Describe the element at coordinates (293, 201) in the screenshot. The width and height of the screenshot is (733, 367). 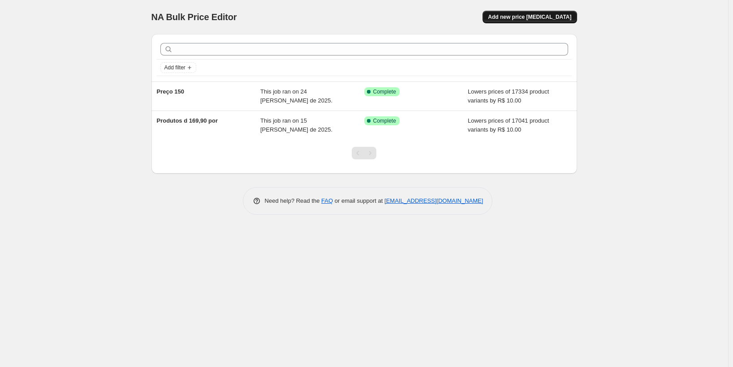
I see `span: Need help? Read the` at that location.